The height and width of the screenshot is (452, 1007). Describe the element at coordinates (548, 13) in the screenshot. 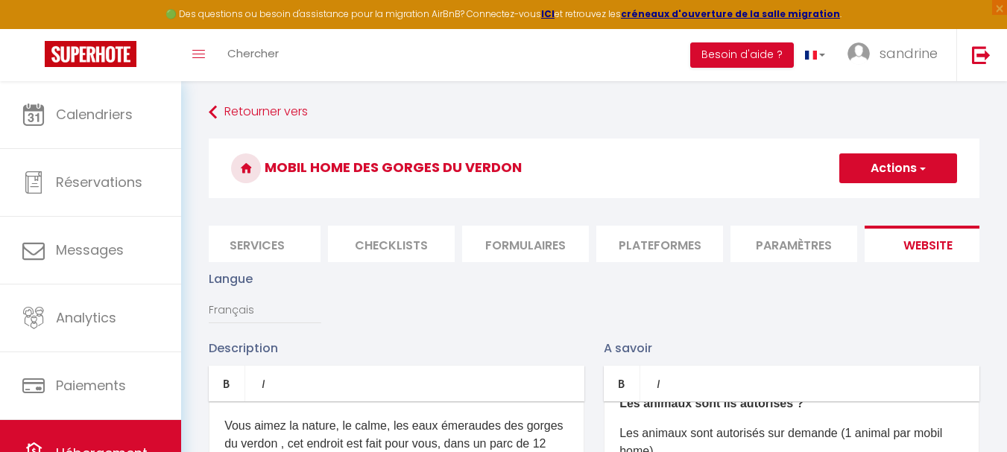

I see `a: ICI` at that location.